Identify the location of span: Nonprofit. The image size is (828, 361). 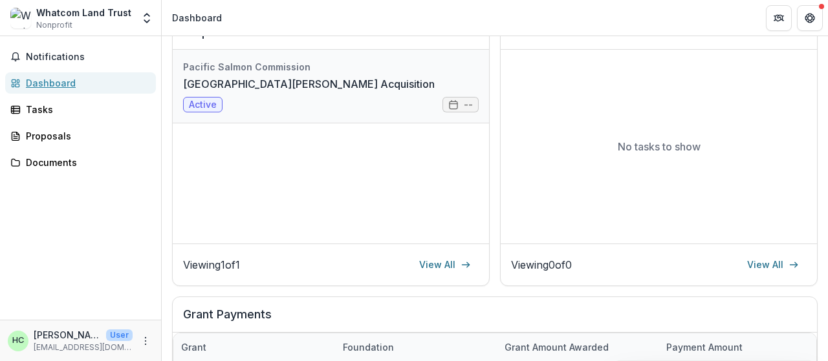
(54, 25).